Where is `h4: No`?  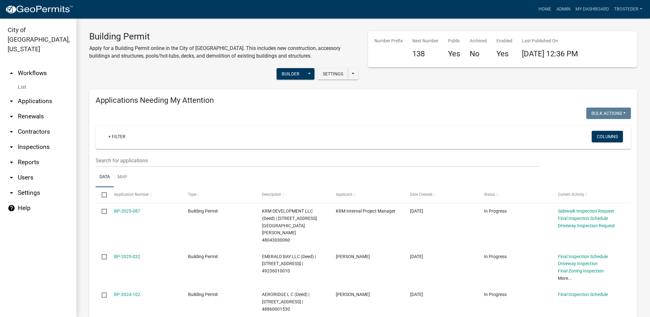
h4: No is located at coordinates (478, 54).